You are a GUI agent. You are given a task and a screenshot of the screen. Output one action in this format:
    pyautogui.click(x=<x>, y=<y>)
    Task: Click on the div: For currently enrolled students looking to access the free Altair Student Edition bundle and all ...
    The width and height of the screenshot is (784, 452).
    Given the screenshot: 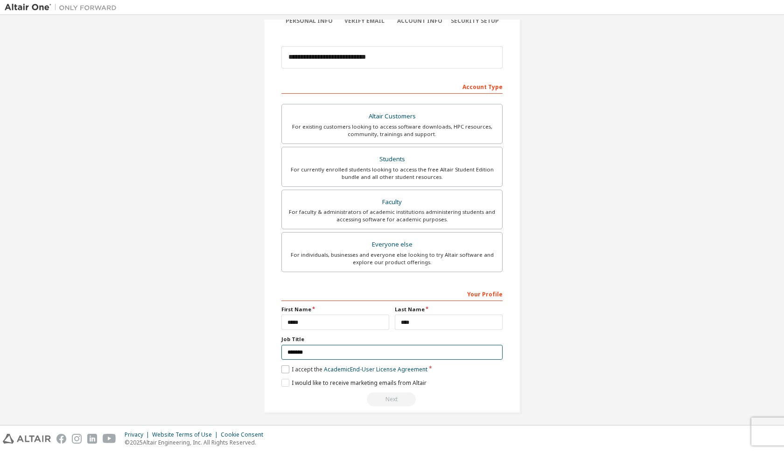 What is the action you would take?
    pyautogui.click(x=392, y=174)
    